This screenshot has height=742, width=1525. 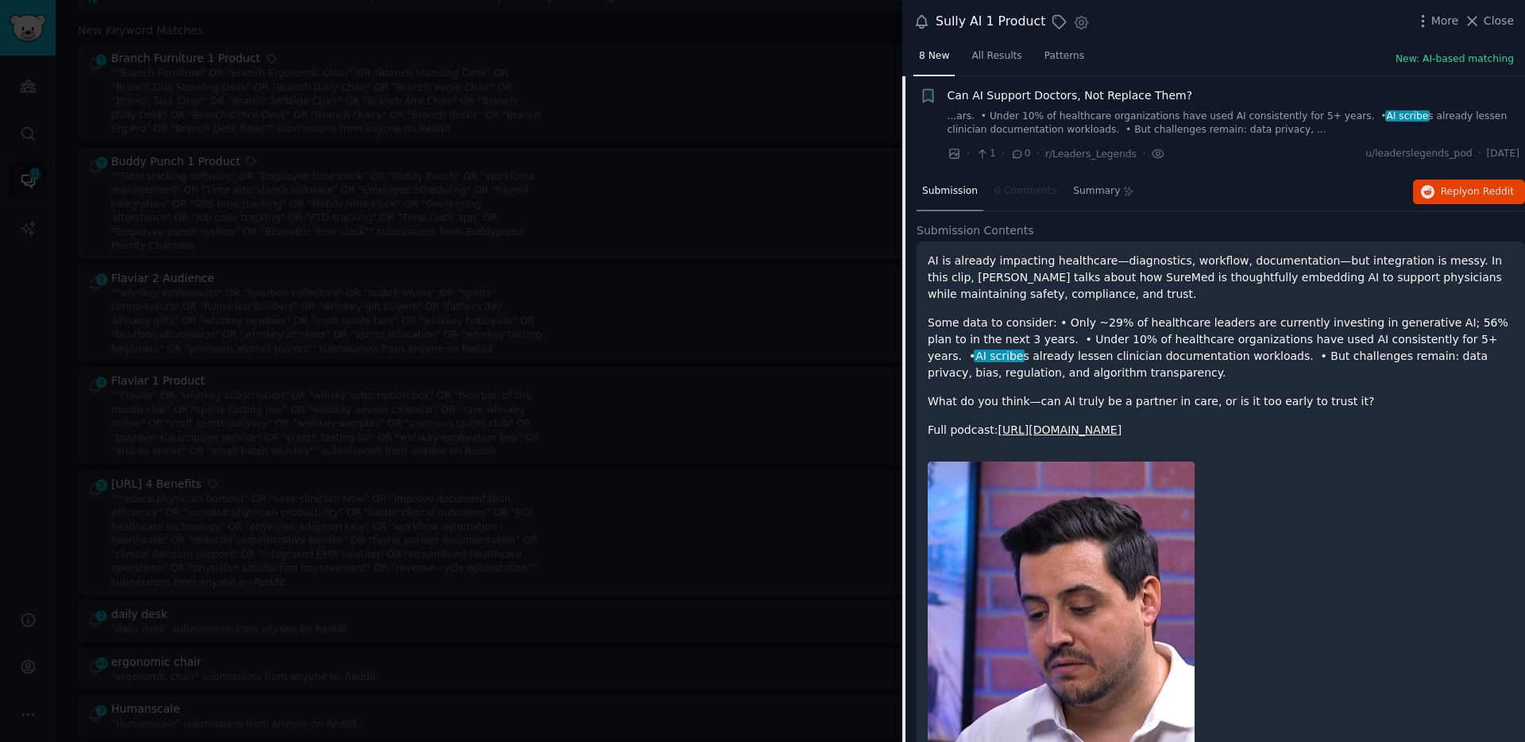 I want to click on a: Replyon Reddit, so click(x=1469, y=192).